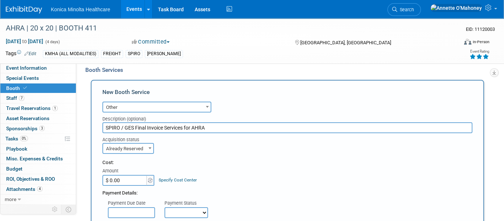 The image size is (504, 221). Describe the element at coordinates (38, 139) in the screenshot. I see `a: Tasks0%` at that location.